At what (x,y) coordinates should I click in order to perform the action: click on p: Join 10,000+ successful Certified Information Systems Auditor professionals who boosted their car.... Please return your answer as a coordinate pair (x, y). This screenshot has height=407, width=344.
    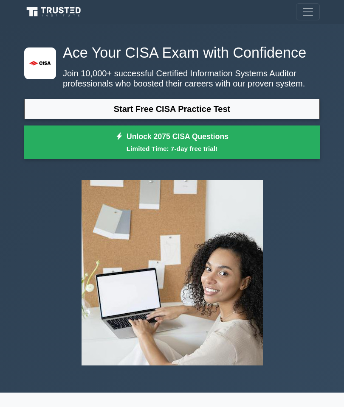
    Looking at the image, I should click on (172, 79).